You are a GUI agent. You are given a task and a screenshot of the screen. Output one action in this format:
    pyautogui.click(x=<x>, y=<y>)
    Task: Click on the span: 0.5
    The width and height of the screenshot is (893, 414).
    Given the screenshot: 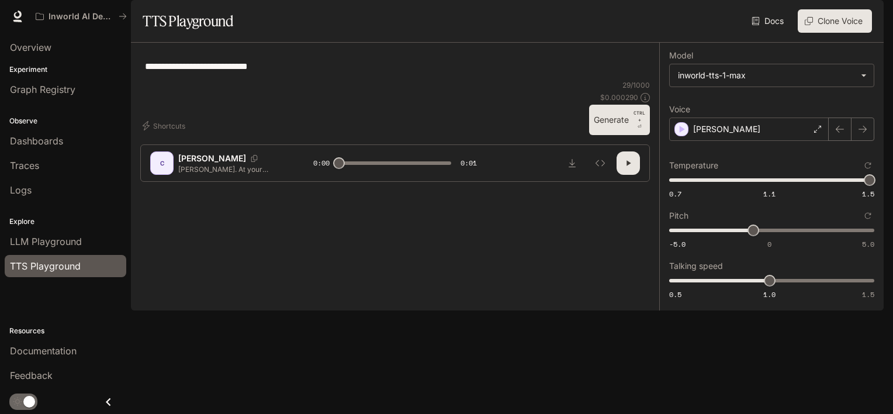 What is the action you would take?
    pyautogui.click(x=675, y=294)
    